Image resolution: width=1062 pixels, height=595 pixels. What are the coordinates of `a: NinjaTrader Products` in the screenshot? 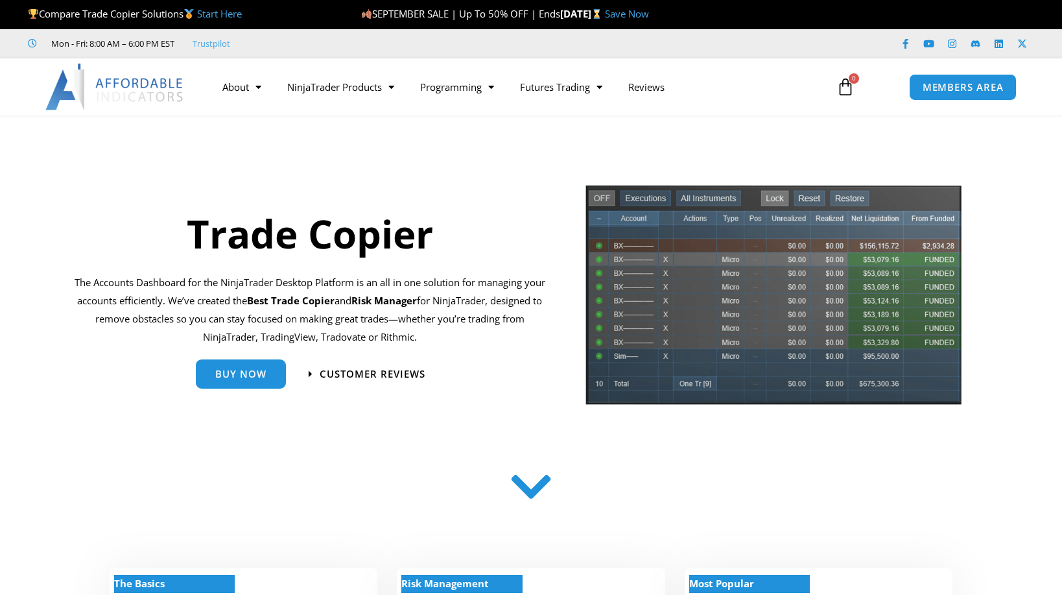 It's located at (340, 87).